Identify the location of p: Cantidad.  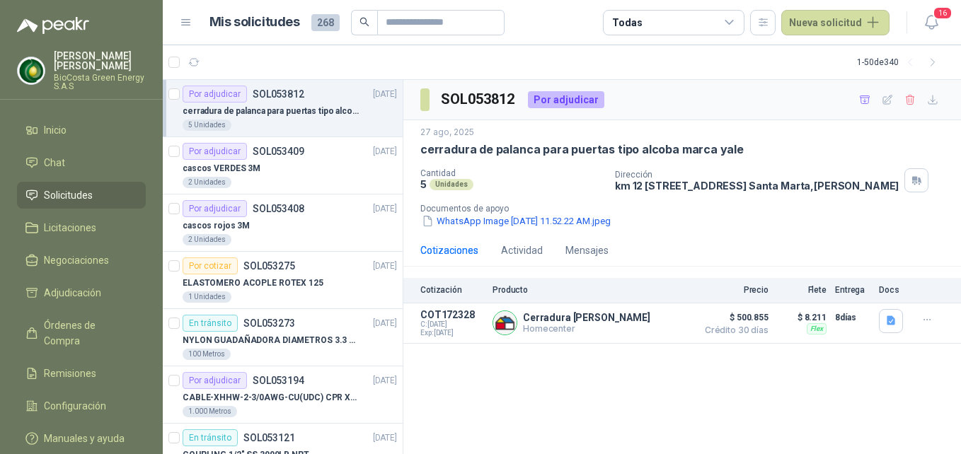
(512, 173).